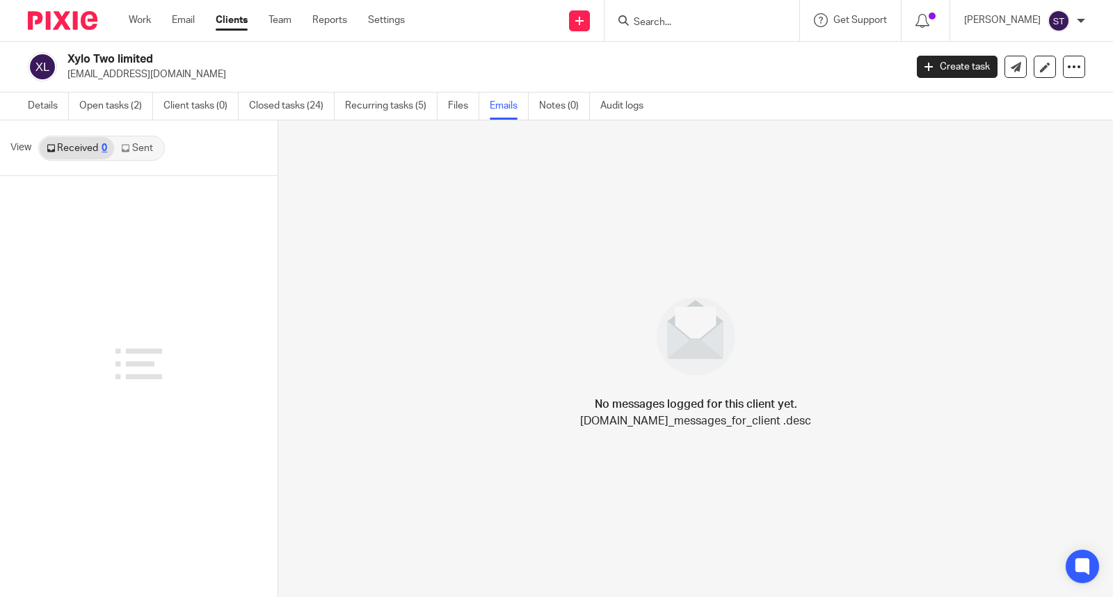 The image size is (1113, 597). Describe the element at coordinates (330, 20) in the screenshot. I see `a: Reports` at that location.